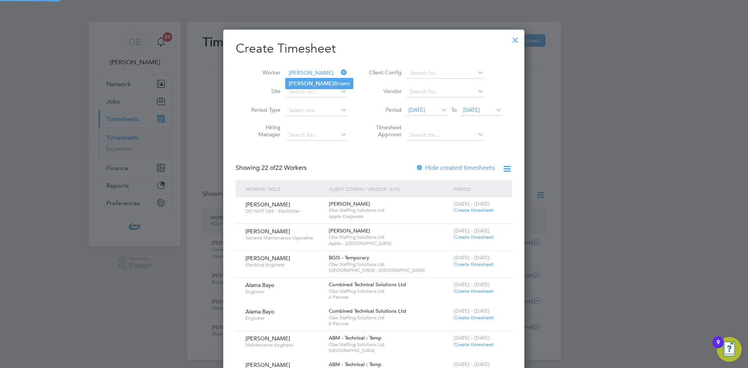  What do you see at coordinates (384, 110) in the screenshot?
I see `label: Period` at bounding box center [384, 110].